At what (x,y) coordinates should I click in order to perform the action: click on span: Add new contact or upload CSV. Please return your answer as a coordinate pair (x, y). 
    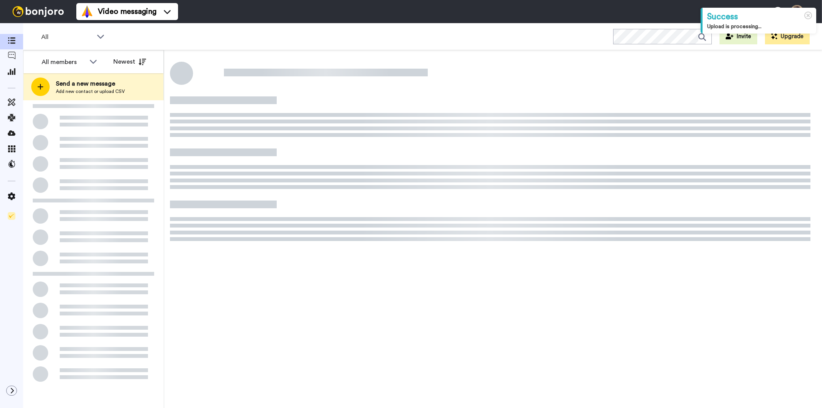
    Looking at the image, I should click on (90, 91).